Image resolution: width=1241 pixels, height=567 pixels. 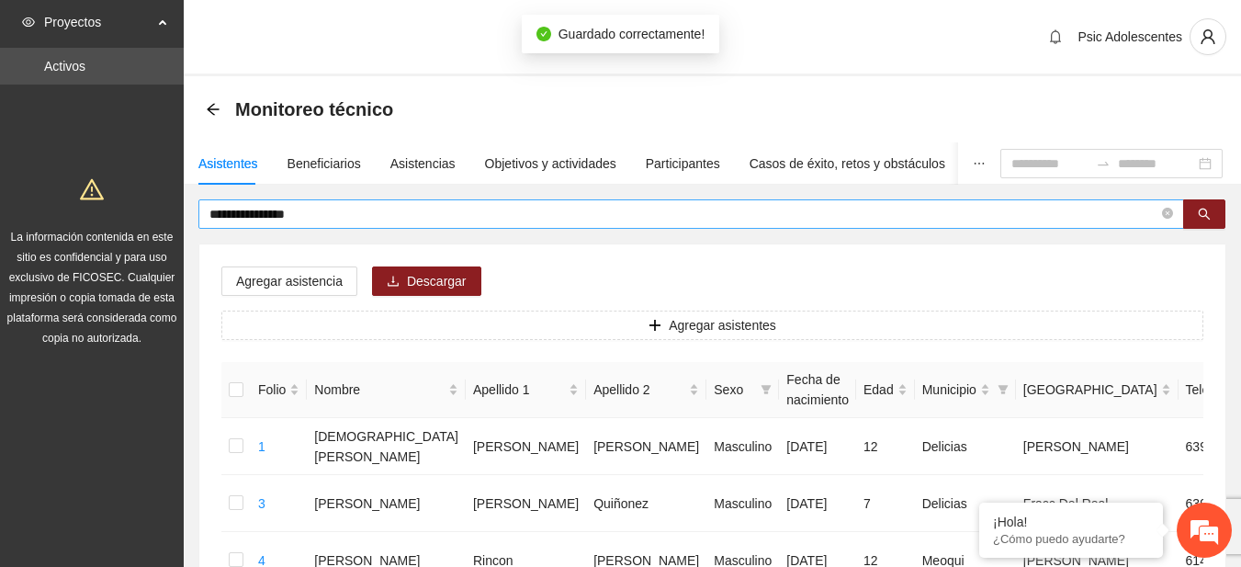 What do you see at coordinates (1103, 163) in the screenshot?
I see `span: swap-right` at bounding box center [1103, 163].